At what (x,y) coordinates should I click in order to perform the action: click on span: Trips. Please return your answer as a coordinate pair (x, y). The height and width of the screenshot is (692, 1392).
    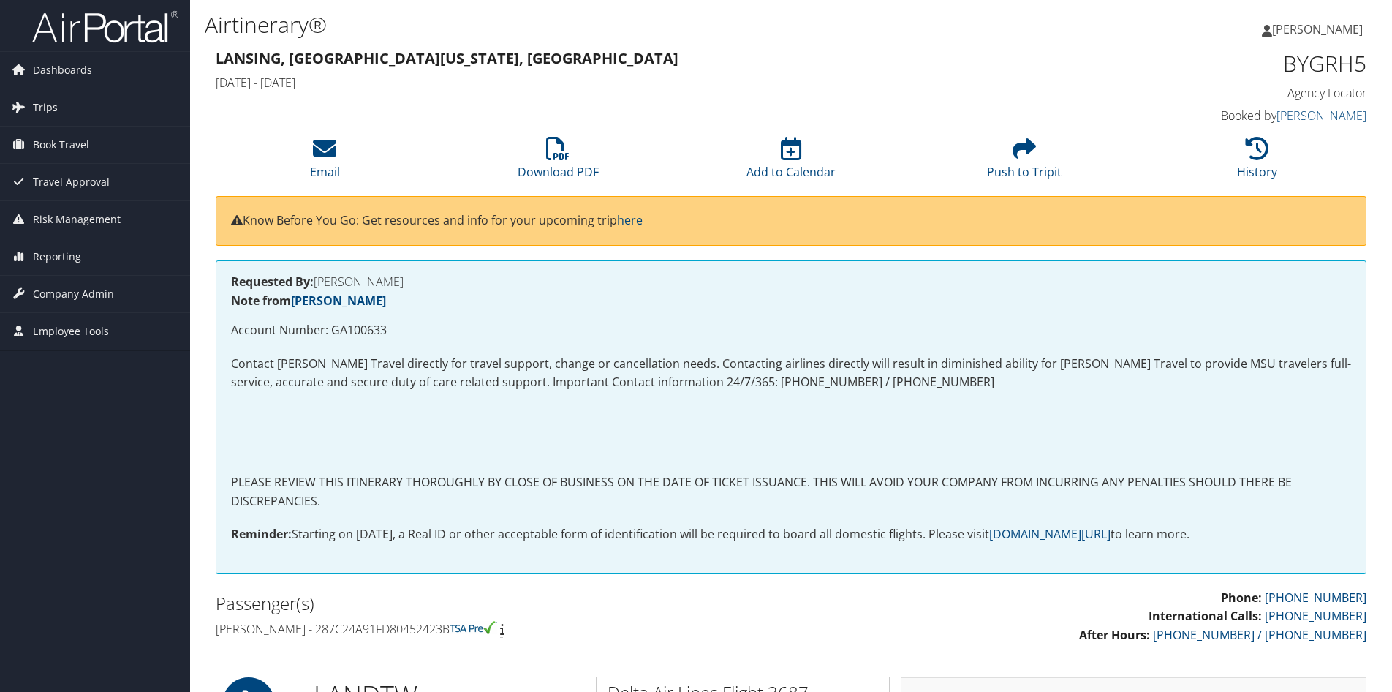
    Looking at the image, I should click on (45, 107).